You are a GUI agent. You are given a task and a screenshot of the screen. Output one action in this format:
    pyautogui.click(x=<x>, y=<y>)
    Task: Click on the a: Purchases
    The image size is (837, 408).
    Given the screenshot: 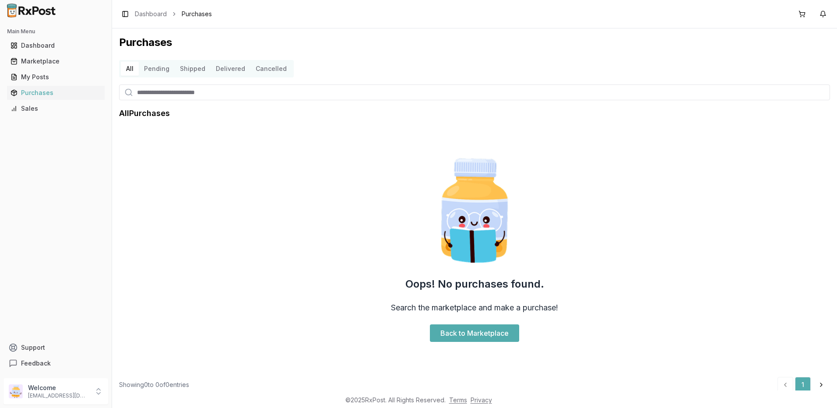 What is the action you would take?
    pyautogui.click(x=56, y=93)
    